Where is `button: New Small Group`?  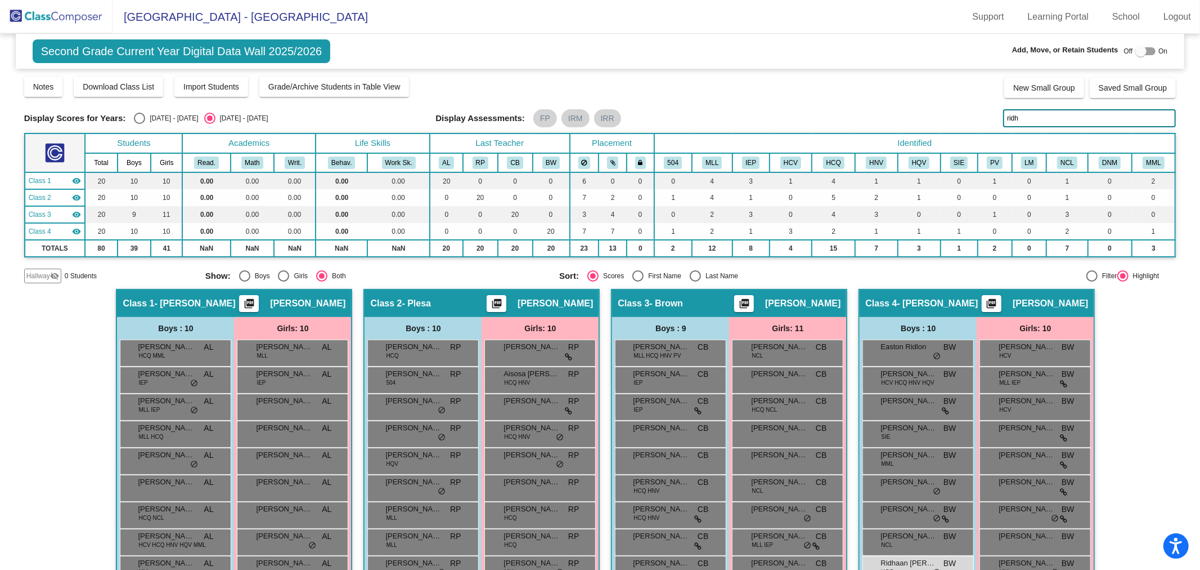 button: New Small Group is located at coordinates (1045, 88).